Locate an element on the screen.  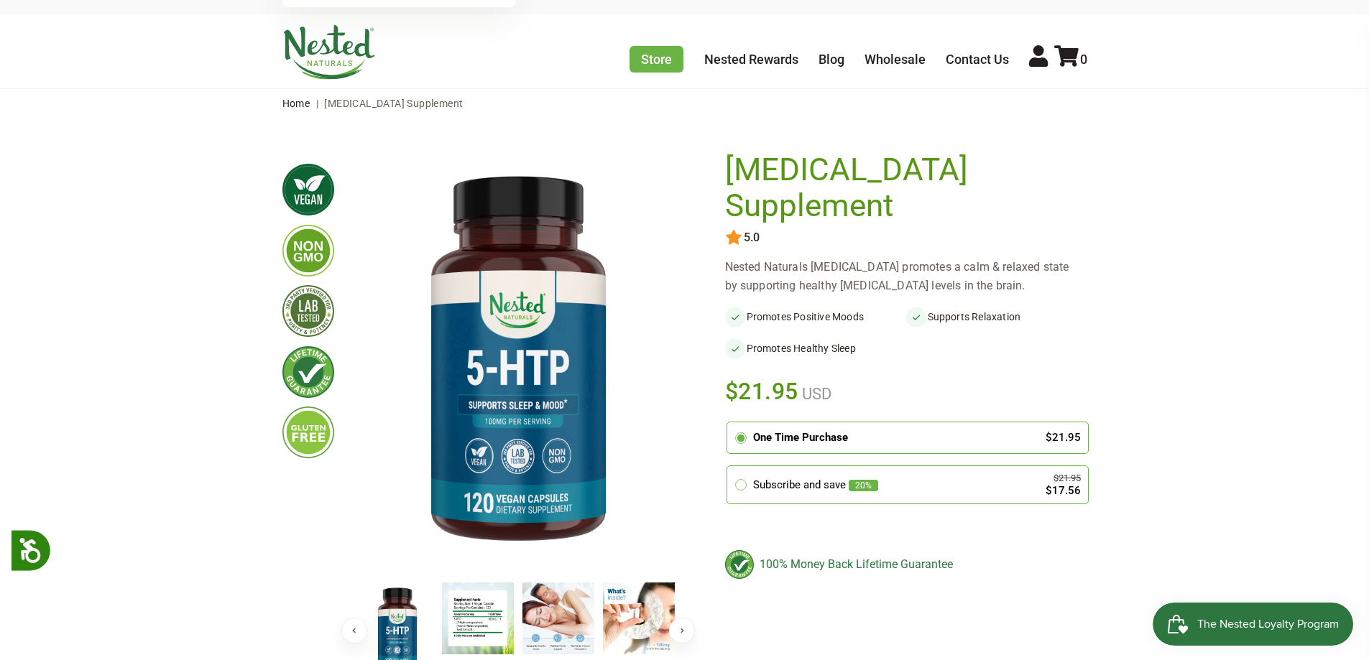
img: thirdpartytested is located at coordinates (308, 311).